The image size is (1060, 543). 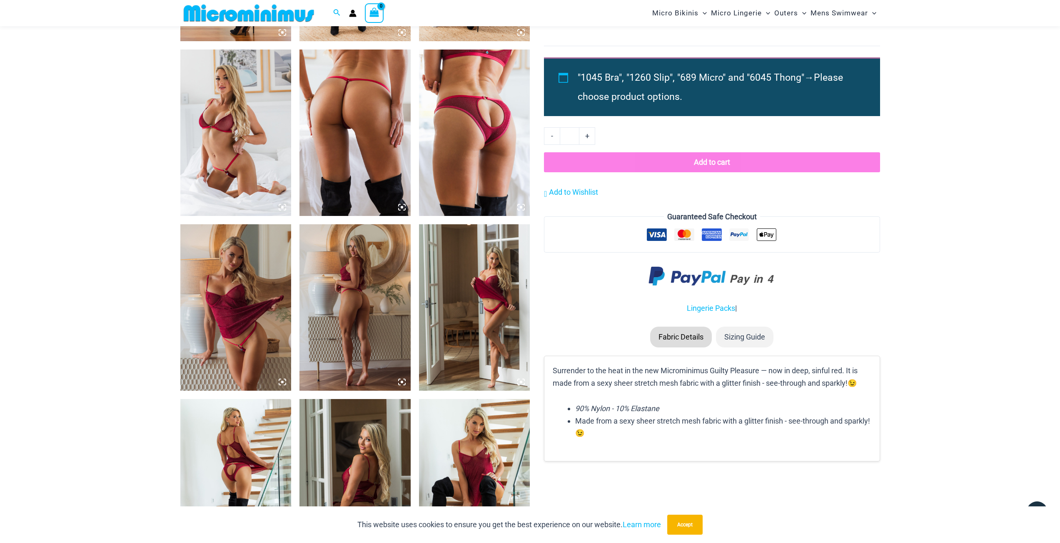 What do you see at coordinates (710, 87) in the screenshot?
I see `span: Please choose product options.` at bounding box center [710, 87].